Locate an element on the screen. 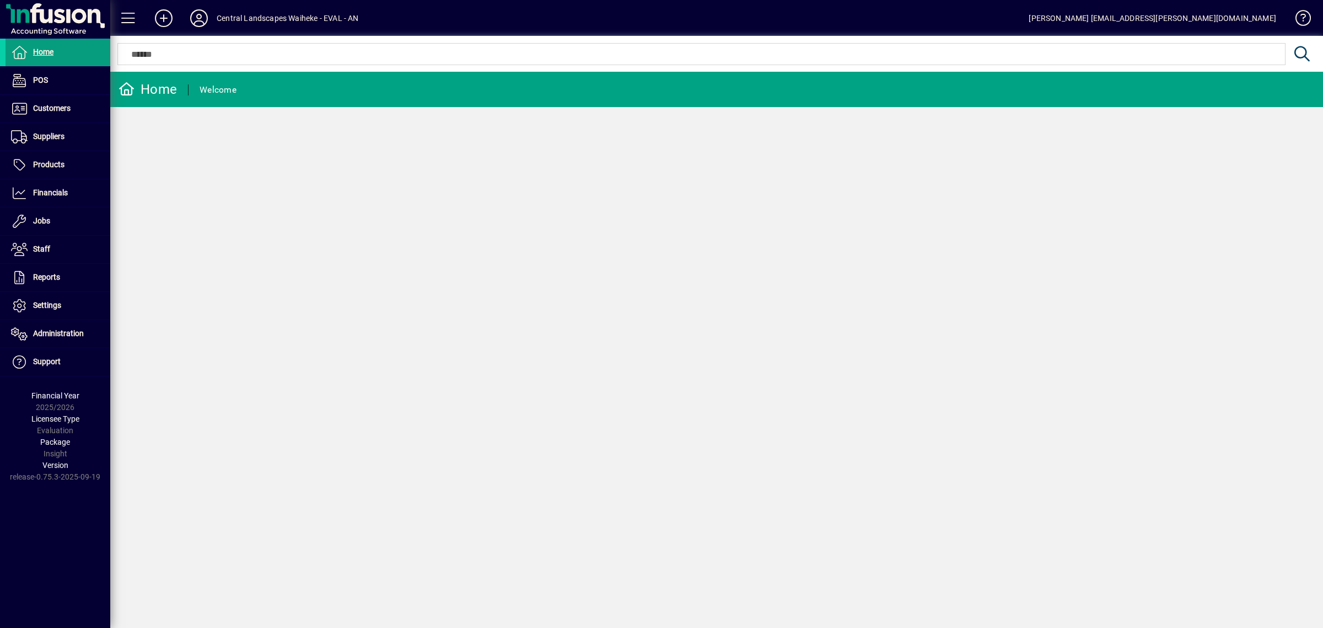 The width and height of the screenshot is (1323, 628). a: Support is located at coordinates (58, 362).